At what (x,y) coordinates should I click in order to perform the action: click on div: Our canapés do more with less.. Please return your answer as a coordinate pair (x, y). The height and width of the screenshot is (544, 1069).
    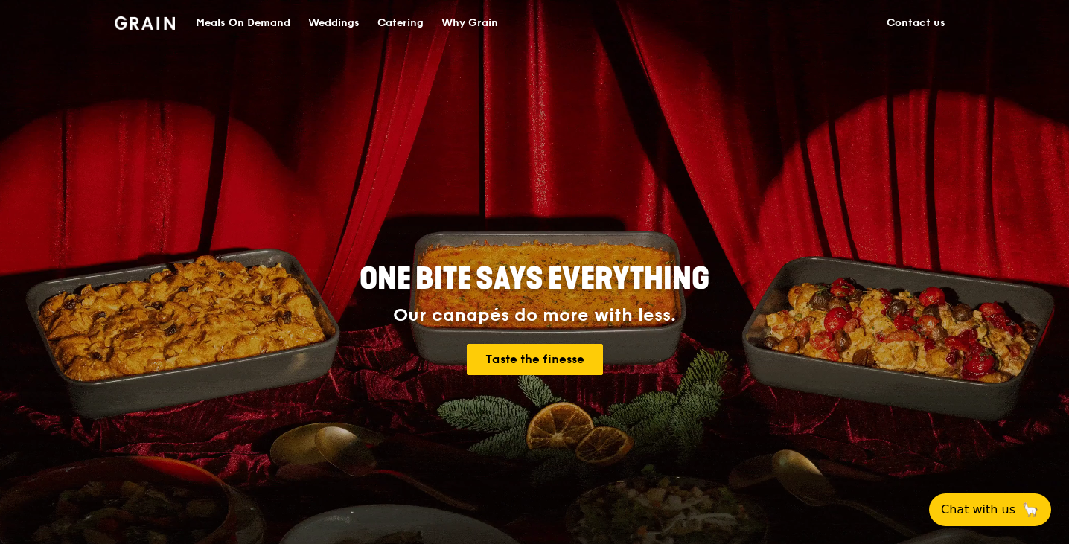
    Looking at the image, I should click on (534, 316).